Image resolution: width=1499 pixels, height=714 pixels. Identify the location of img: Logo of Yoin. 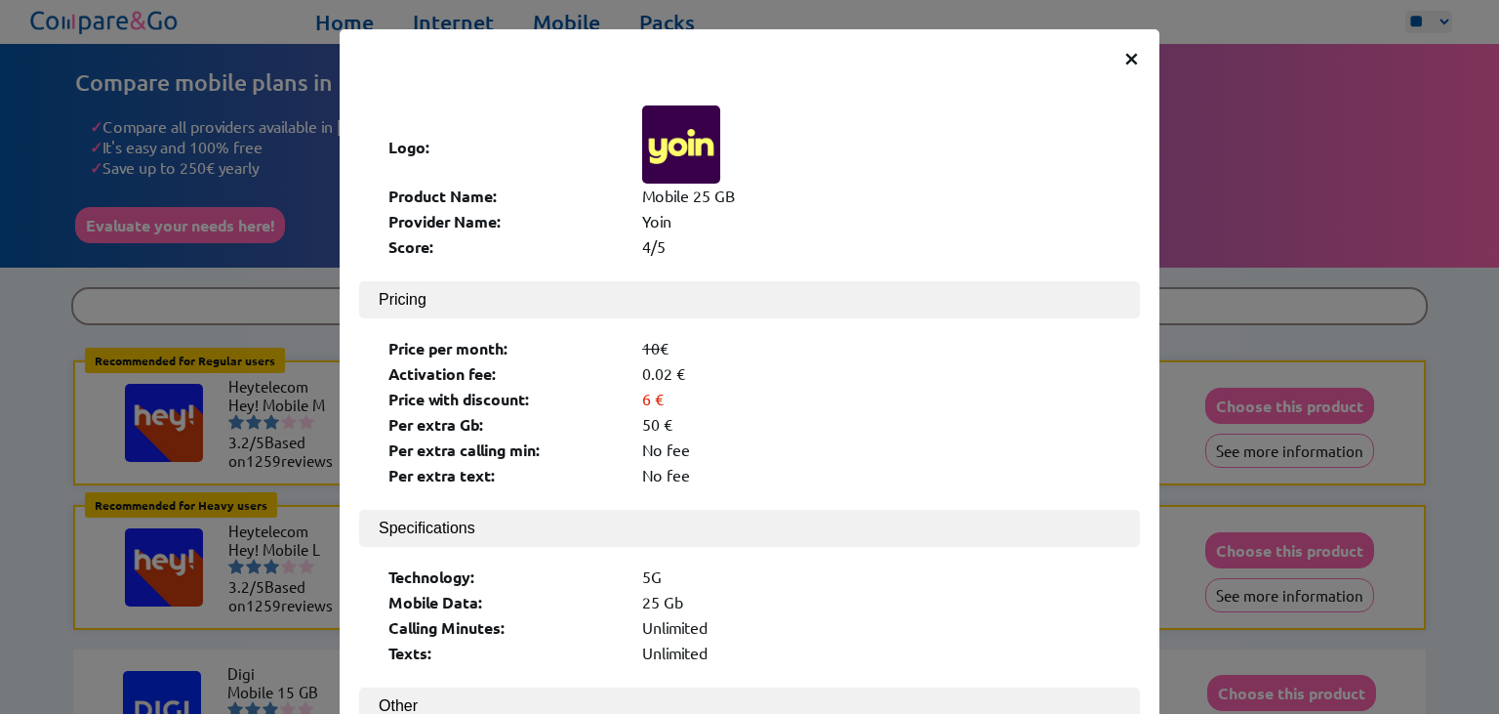
(681, 144).